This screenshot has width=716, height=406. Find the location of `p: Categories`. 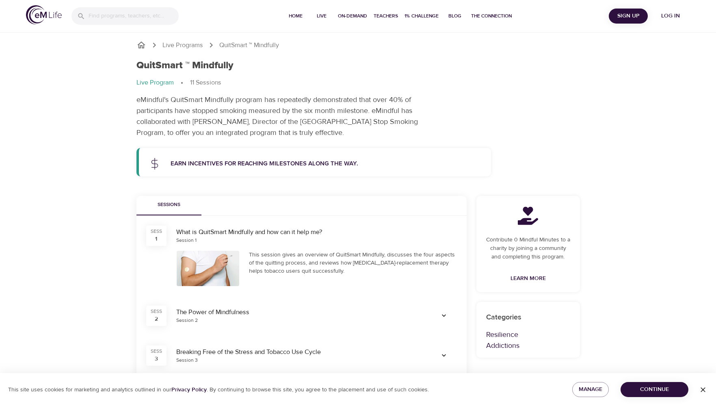

p: Categories is located at coordinates (528, 317).